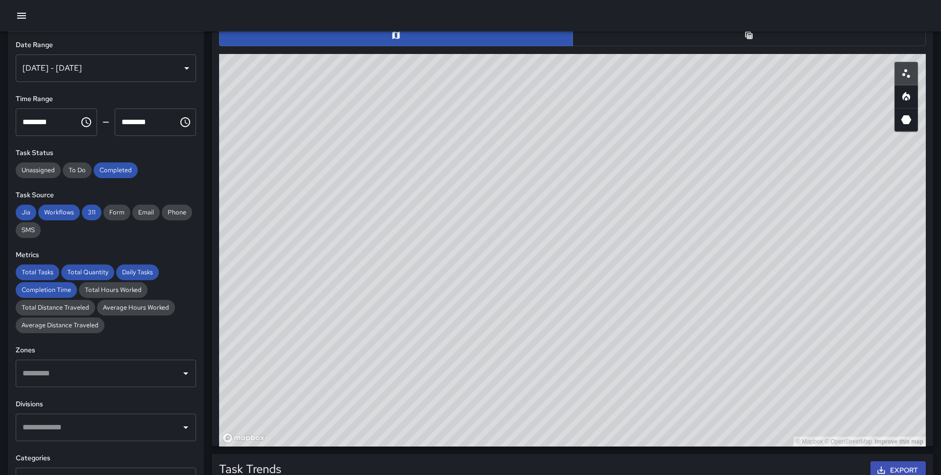 Image resolution: width=941 pixels, height=475 pixels. Describe the element at coordinates (92, 212) in the screenshot. I see `div: 311` at that location.